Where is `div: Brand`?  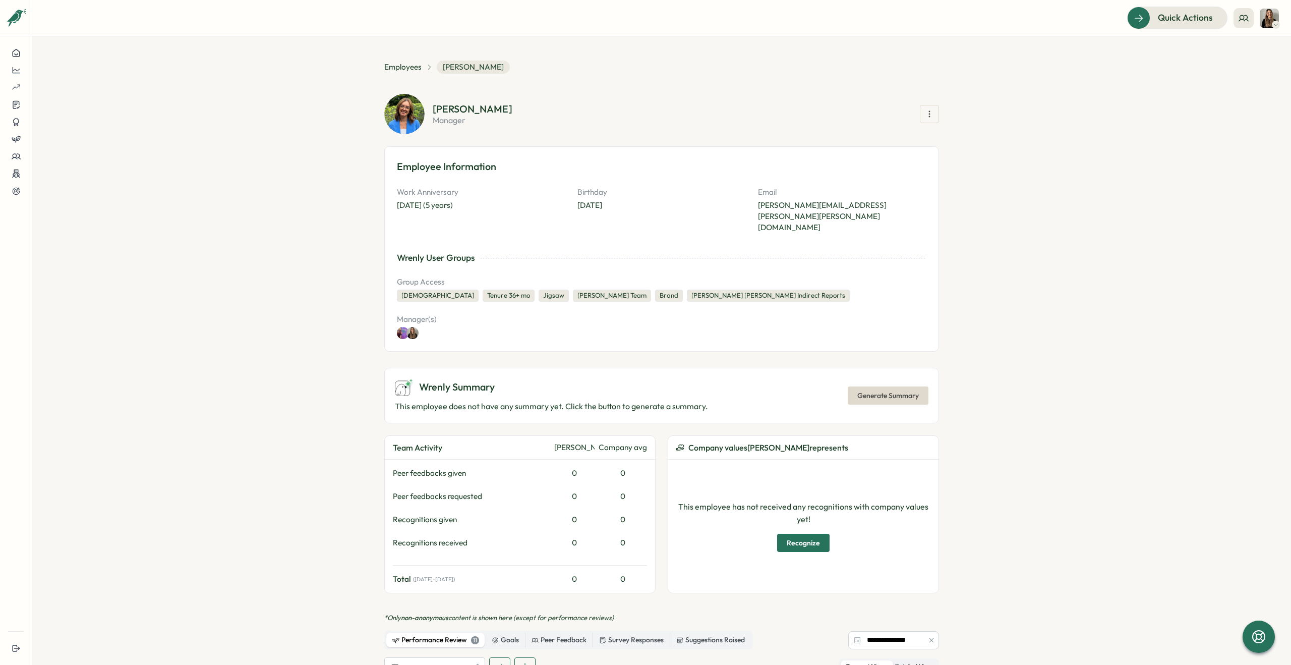 div: Brand is located at coordinates (669, 296).